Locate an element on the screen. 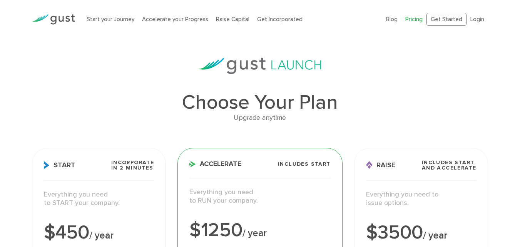 The image size is (520, 247). a: Start your Journey is located at coordinates (110, 19).